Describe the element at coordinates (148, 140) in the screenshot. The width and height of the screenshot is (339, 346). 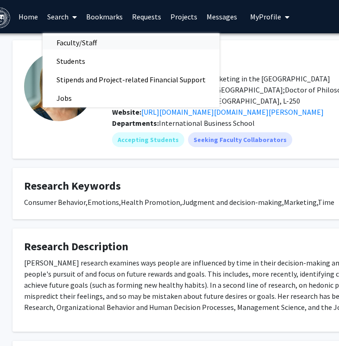
I see `mat-chip: Accepting Students` at that location.